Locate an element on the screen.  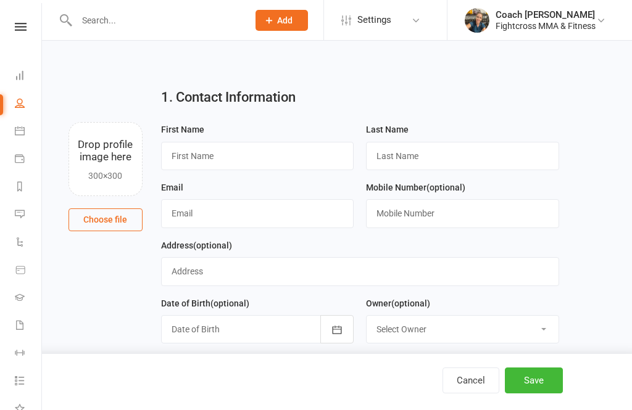
a: Product Sales is located at coordinates (28, 271).